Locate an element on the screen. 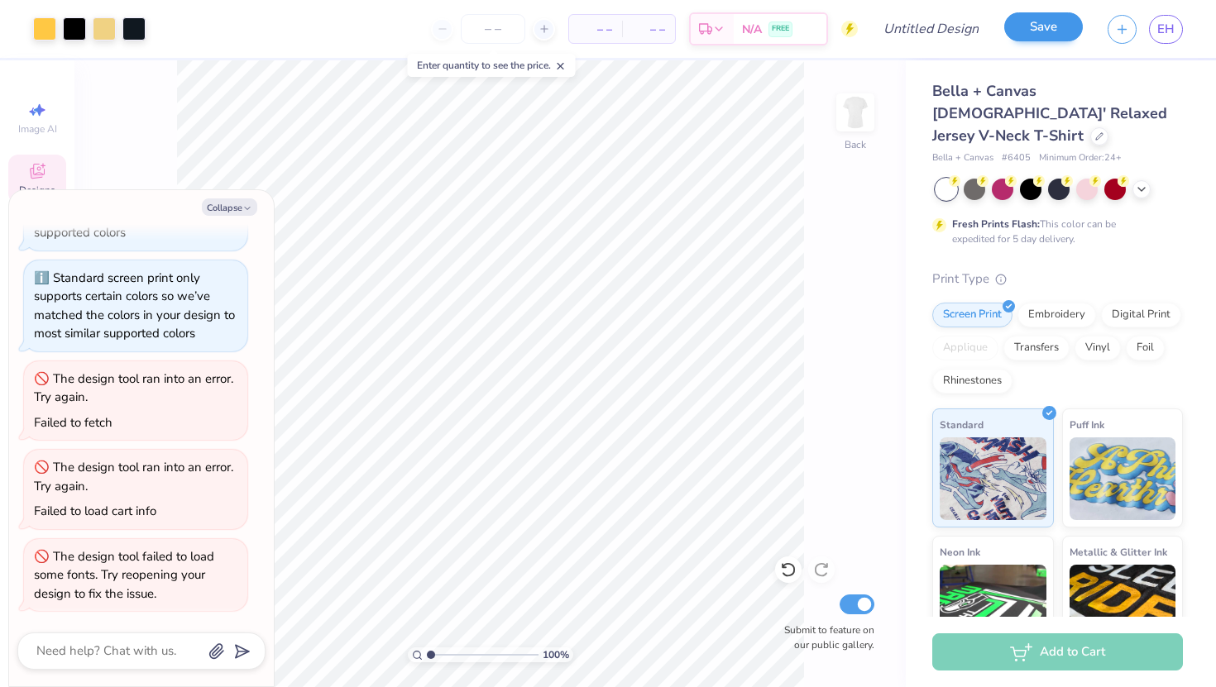  div: Applique is located at coordinates (965, 348).